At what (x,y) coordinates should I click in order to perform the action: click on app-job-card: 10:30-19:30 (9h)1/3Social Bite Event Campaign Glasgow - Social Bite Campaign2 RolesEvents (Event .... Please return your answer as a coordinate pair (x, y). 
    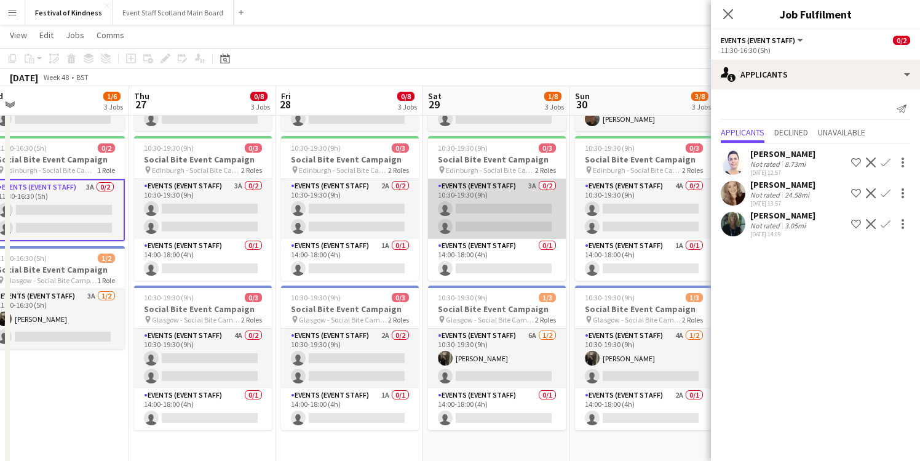
    Looking at the image, I should click on (497, 357).